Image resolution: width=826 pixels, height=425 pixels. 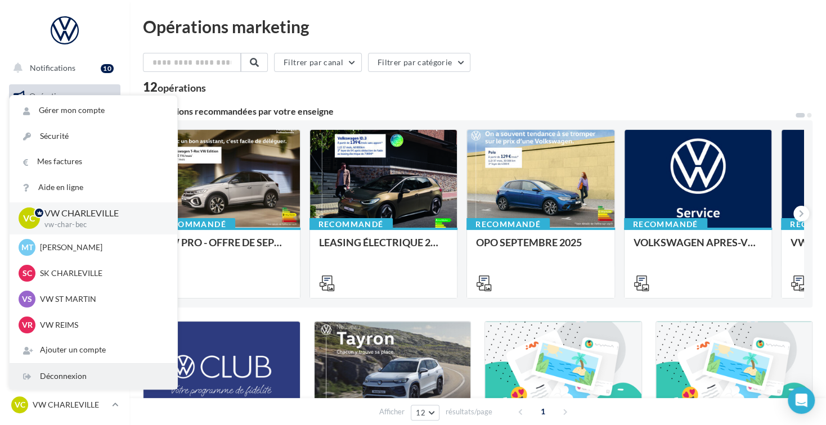 What do you see at coordinates (469, 111) in the screenshot?
I see `div: 6 opérations recommandées par votre enseigne` at bounding box center [469, 111].